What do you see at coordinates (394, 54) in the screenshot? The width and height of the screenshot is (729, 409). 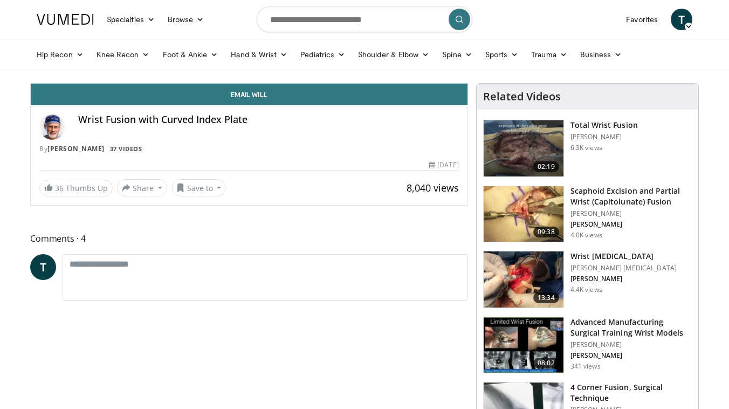 I see `a: Shoulder & Elbow` at bounding box center [394, 54].